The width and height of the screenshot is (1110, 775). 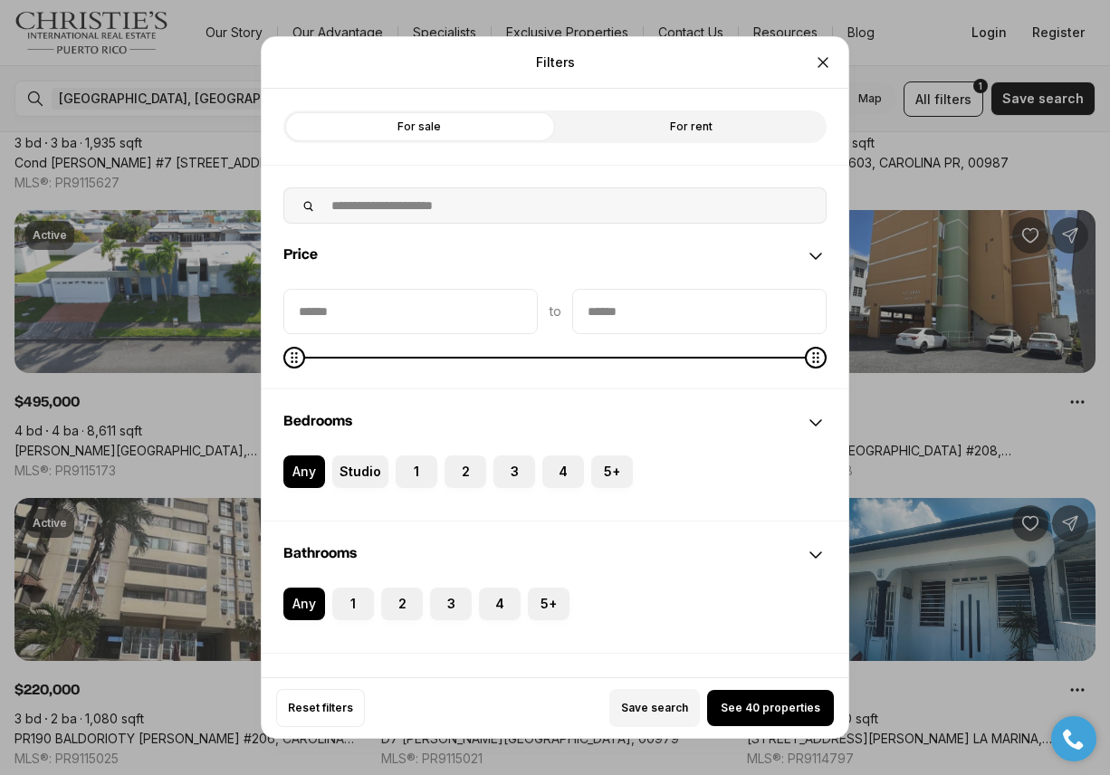 I want to click on button: See 40 properties, so click(x=771, y=708).